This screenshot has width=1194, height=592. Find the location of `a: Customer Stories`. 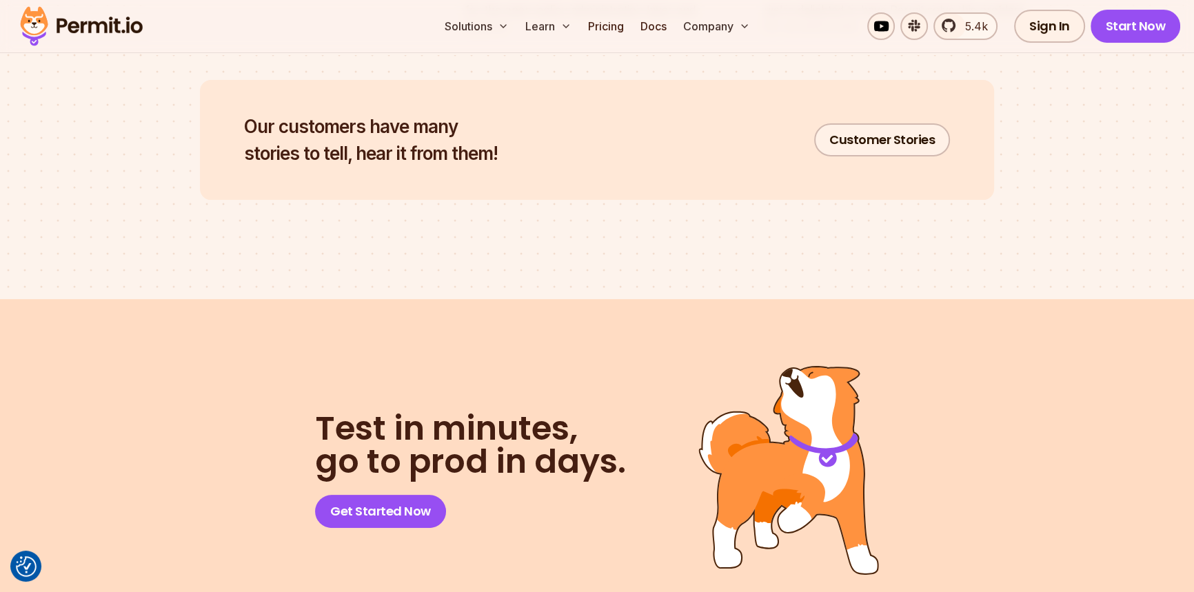

a: Customer Stories is located at coordinates (882, 140).